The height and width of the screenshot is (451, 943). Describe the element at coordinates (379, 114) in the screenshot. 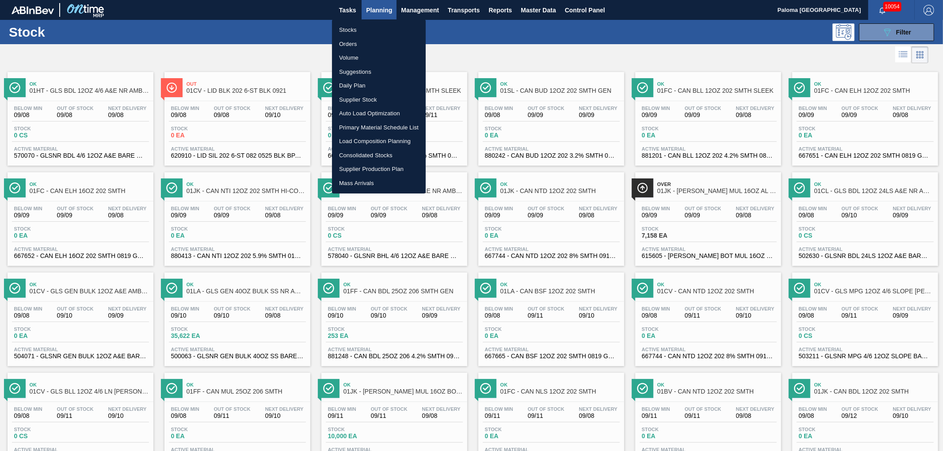

I see `a: Auto Load Optimization` at that location.